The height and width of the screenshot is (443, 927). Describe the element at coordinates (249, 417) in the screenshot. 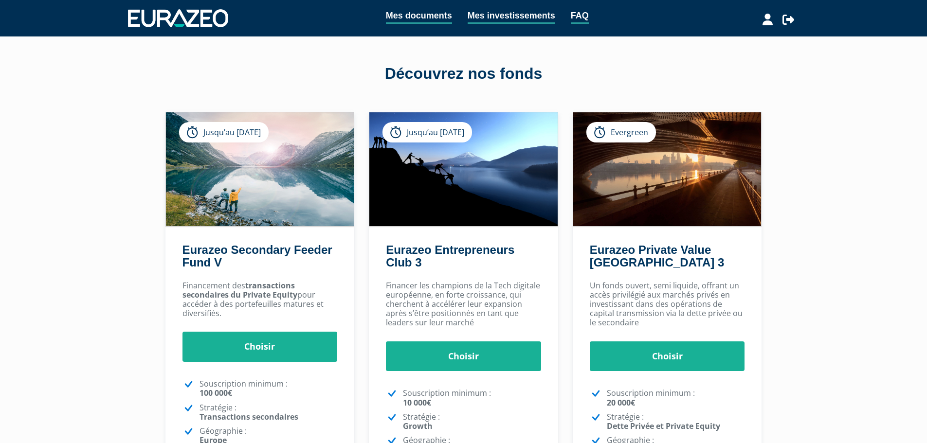

I see `strong: Transactions secondaires` at that location.